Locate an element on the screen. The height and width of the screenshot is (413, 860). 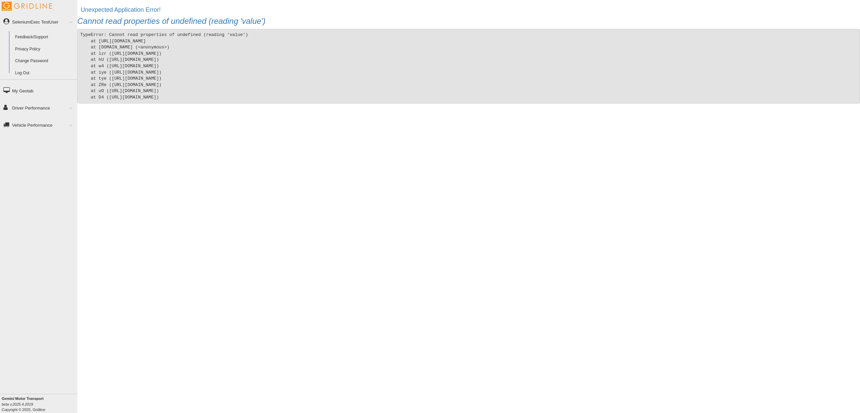
div: Copyright © 2025, Gridline is located at coordinates (39, 404).